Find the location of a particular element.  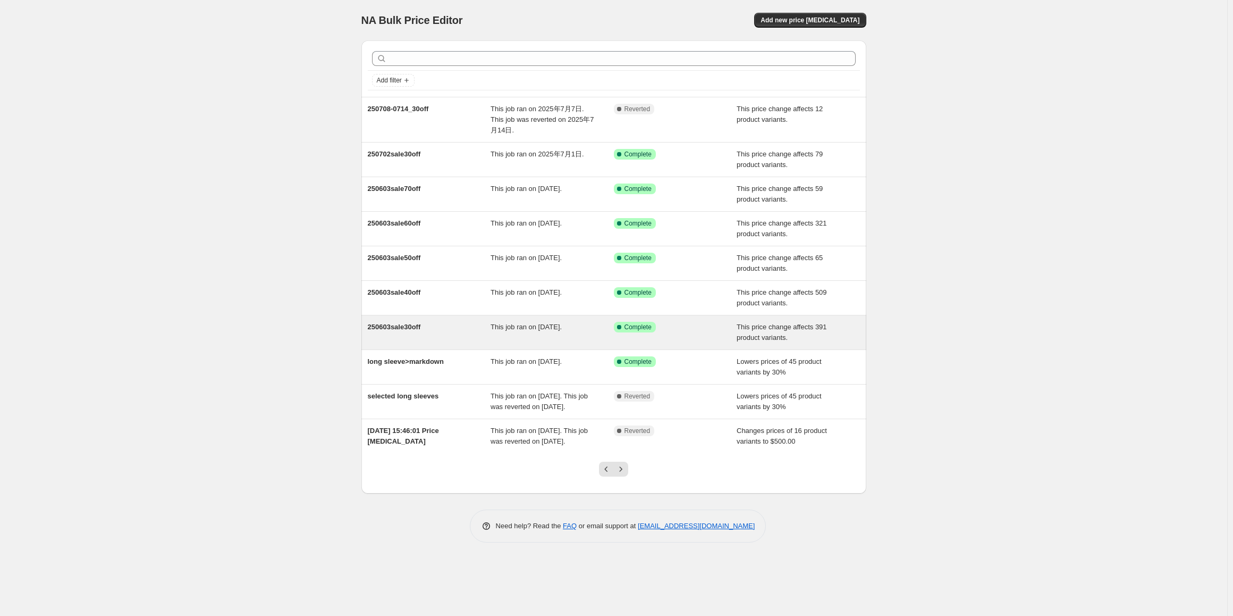

nav: Pagination is located at coordinates (613, 469).